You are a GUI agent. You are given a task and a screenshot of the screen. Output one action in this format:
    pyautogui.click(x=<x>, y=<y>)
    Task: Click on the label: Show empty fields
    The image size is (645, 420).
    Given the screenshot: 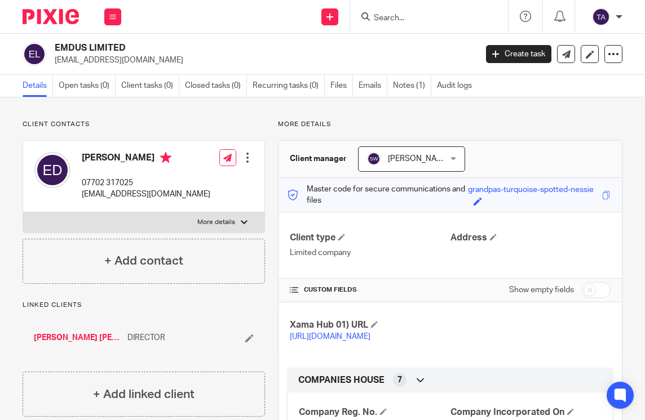 What is the action you would take?
    pyautogui.click(x=541, y=290)
    